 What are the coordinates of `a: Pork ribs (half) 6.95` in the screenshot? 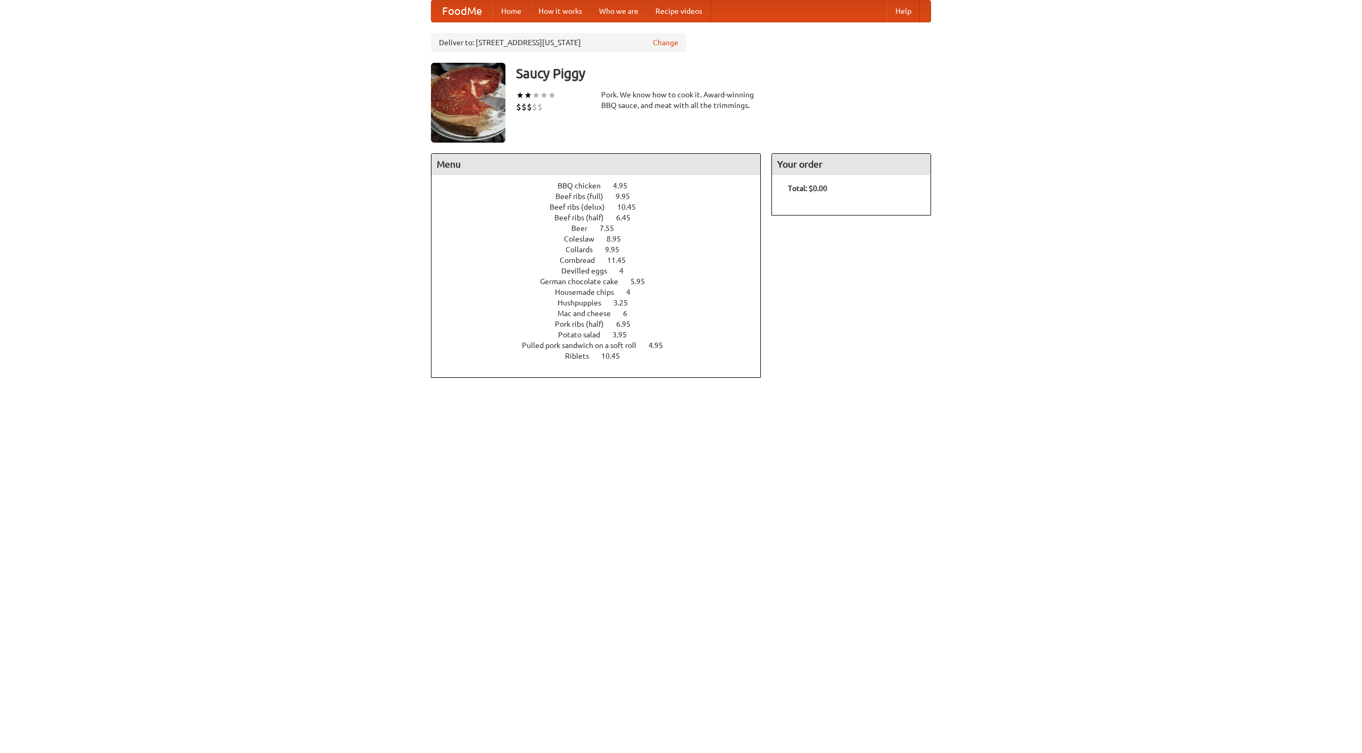 It's located at (602, 324).